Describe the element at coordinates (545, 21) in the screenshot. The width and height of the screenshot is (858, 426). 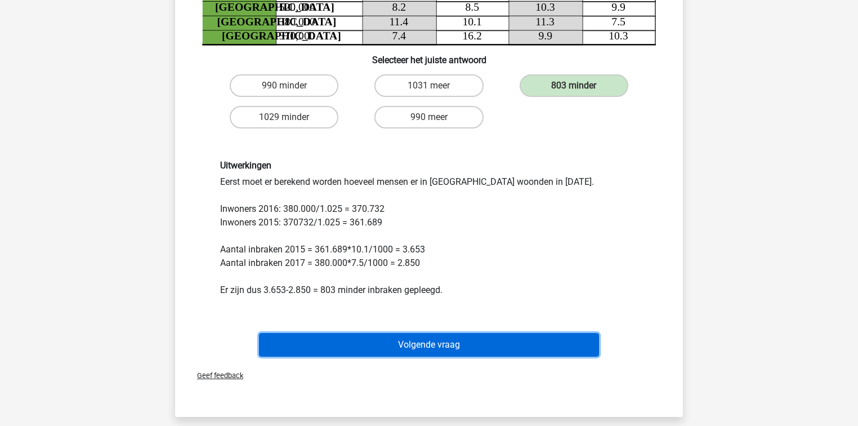
I see `tspan: 11.3` at that location.